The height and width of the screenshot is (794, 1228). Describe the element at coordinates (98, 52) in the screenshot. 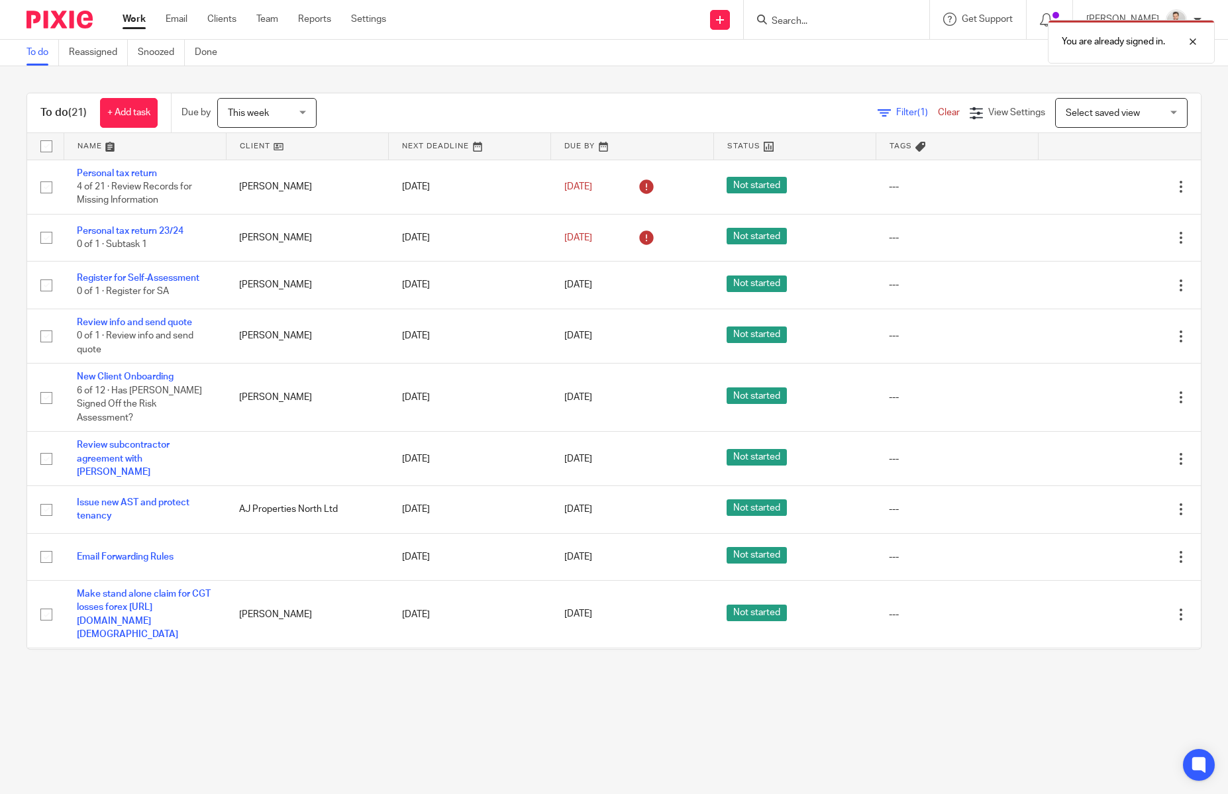

I see `a: Reassigned` at that location.